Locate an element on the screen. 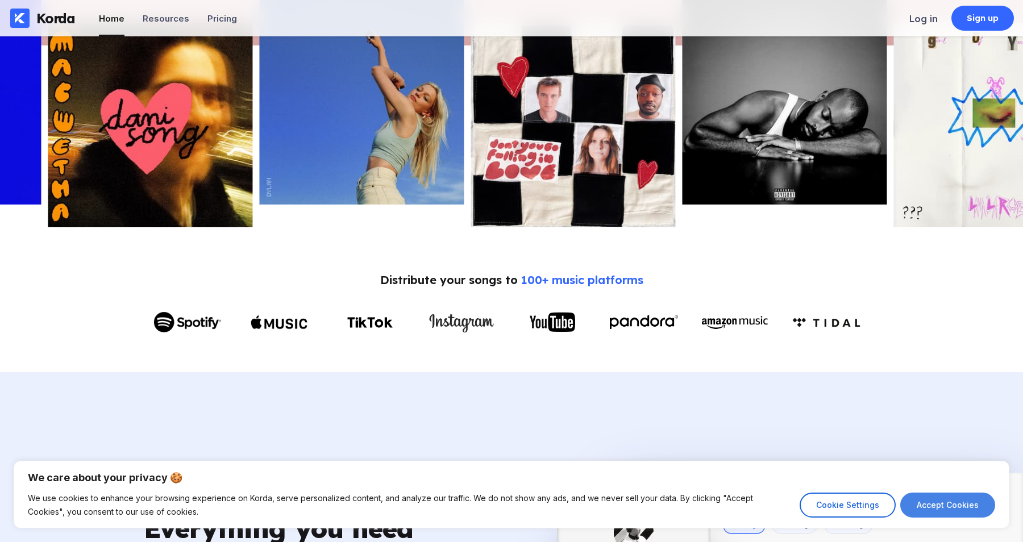 This screenshot has height=542, width=1023. img: Pandora is located at coordinates (644, 322).